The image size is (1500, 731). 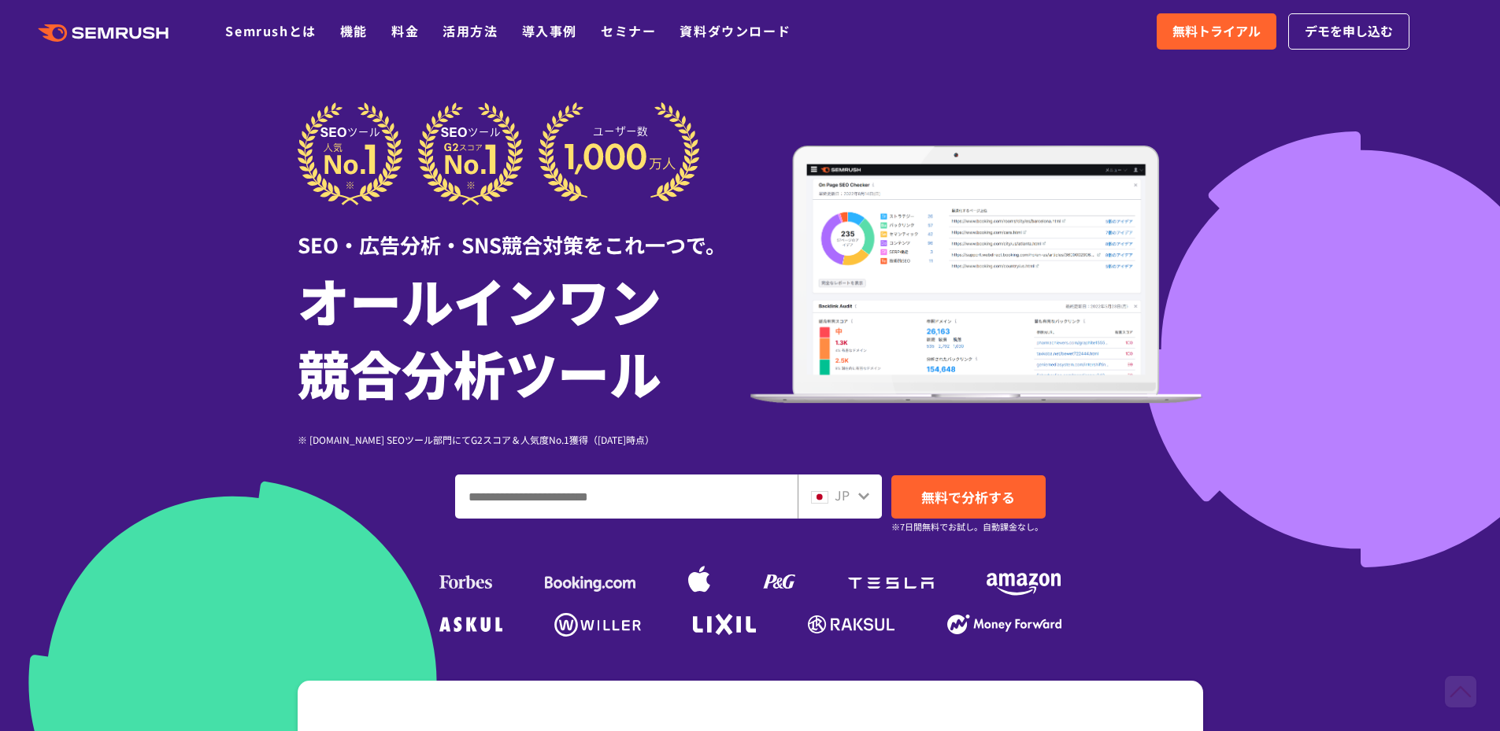 What do you see at coordinates (968, 497) in the screenshot?
I see `a: 無料で分析する` at bounding box center [968, 497].